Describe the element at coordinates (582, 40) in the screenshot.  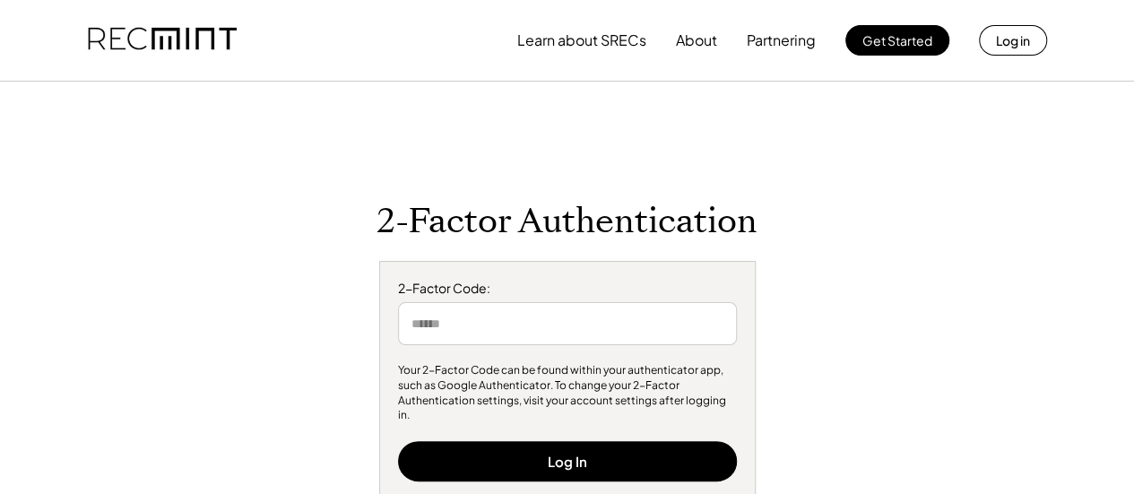
I see `button: Learn about SRECs` at that location.